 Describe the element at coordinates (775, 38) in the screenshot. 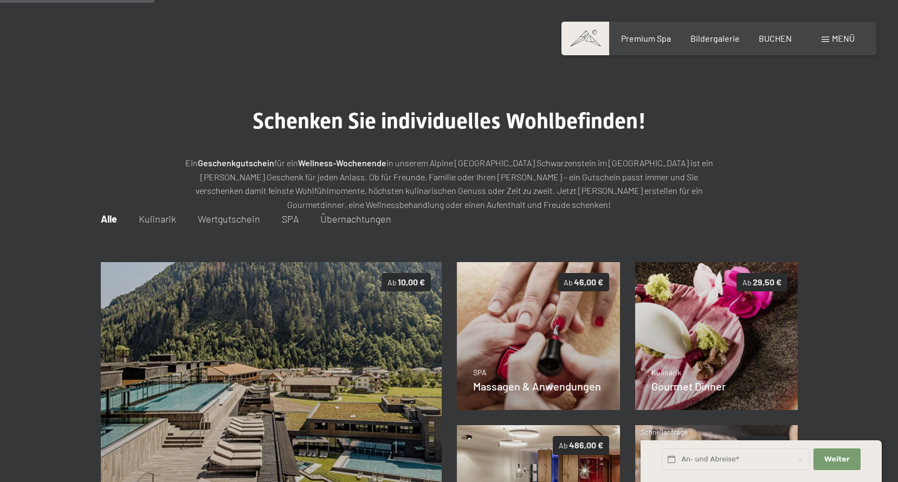

I see `span: BUCHEN` at that location.